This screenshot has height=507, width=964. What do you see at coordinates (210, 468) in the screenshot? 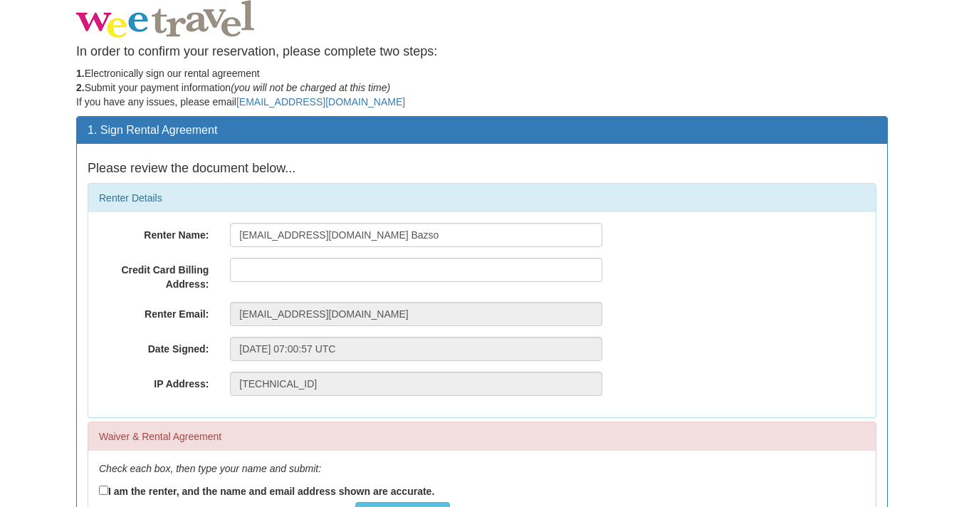
I see `em: Check each box, then type your name and submit:` at bounding box center [210, 468].